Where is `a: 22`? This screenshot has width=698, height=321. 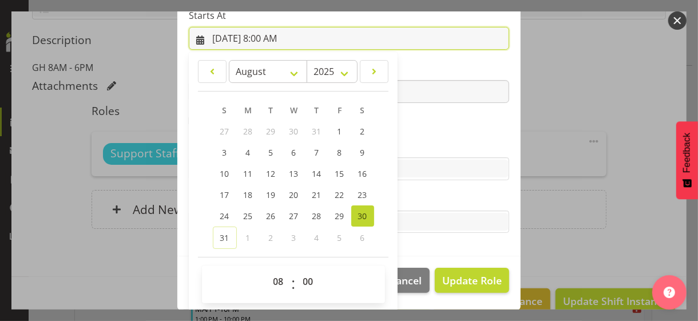 a: 22 is located at coordinates (340, 194).